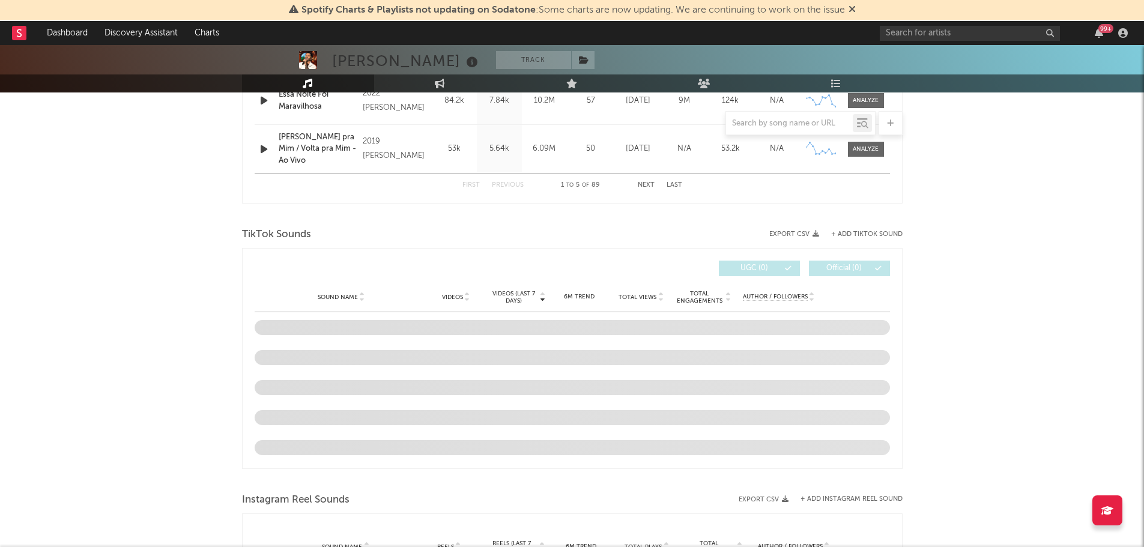 This screenshot has width=1144, height=547. What do you see at coordinates (67, 33) in the screenshot?
I see `a: Dashboard` at bounding box center [67, 33].